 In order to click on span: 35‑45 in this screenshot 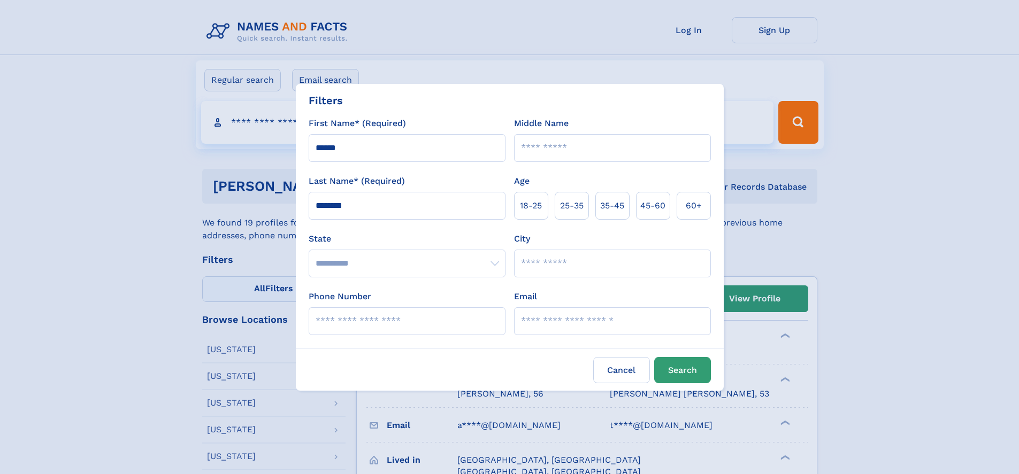, I will do `click(612, 206)`.